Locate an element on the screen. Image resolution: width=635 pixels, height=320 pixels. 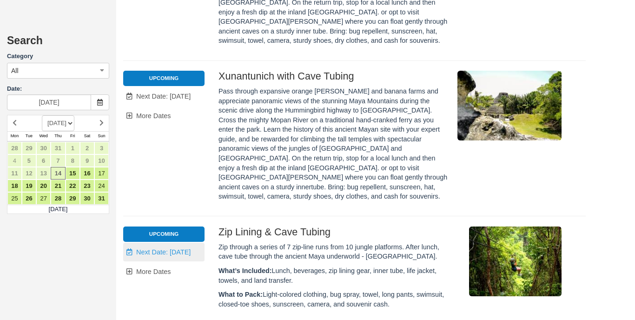
button: All is located at coordinates (58, 71).